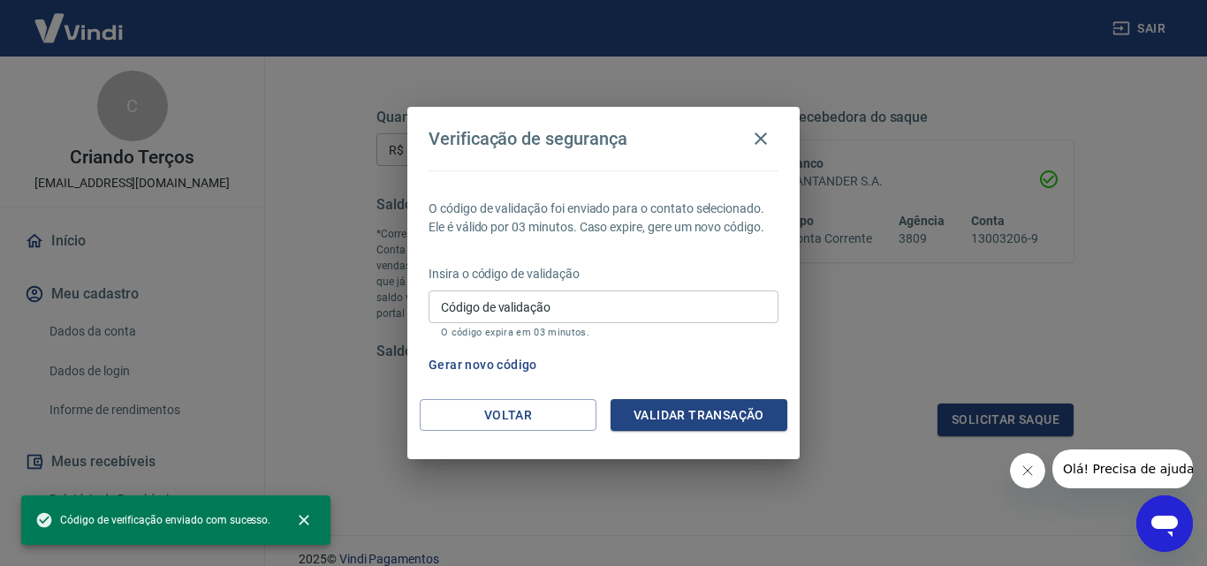 Image resolution: width=1207 pixels, height=566 pixels. Describe the element at coordinates (603, 332) in the screenshot. I see `p: O código expira em 03 minutos.` at that location.